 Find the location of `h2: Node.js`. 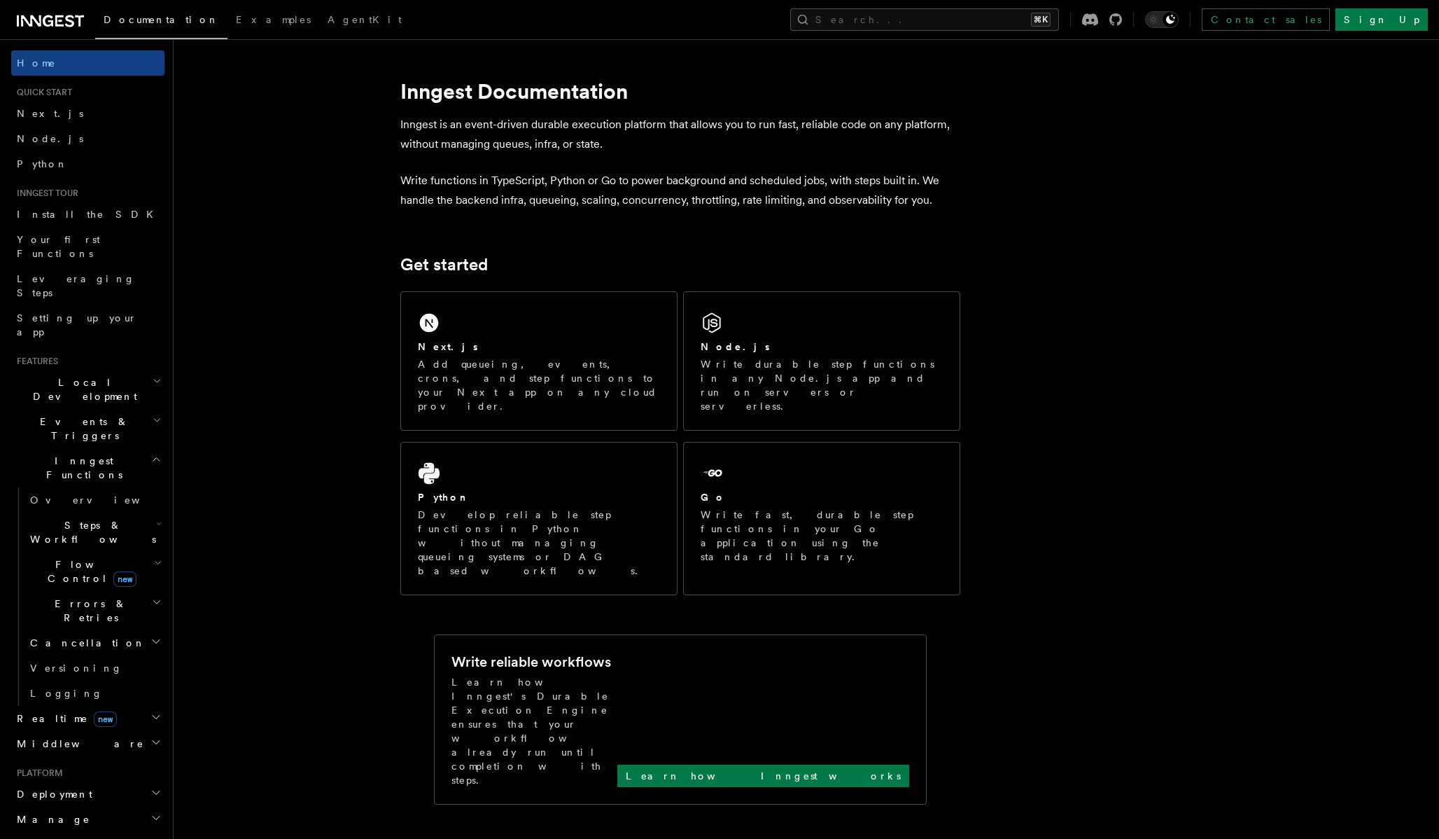

h2: Node.js is located at coordinates (735, 347).